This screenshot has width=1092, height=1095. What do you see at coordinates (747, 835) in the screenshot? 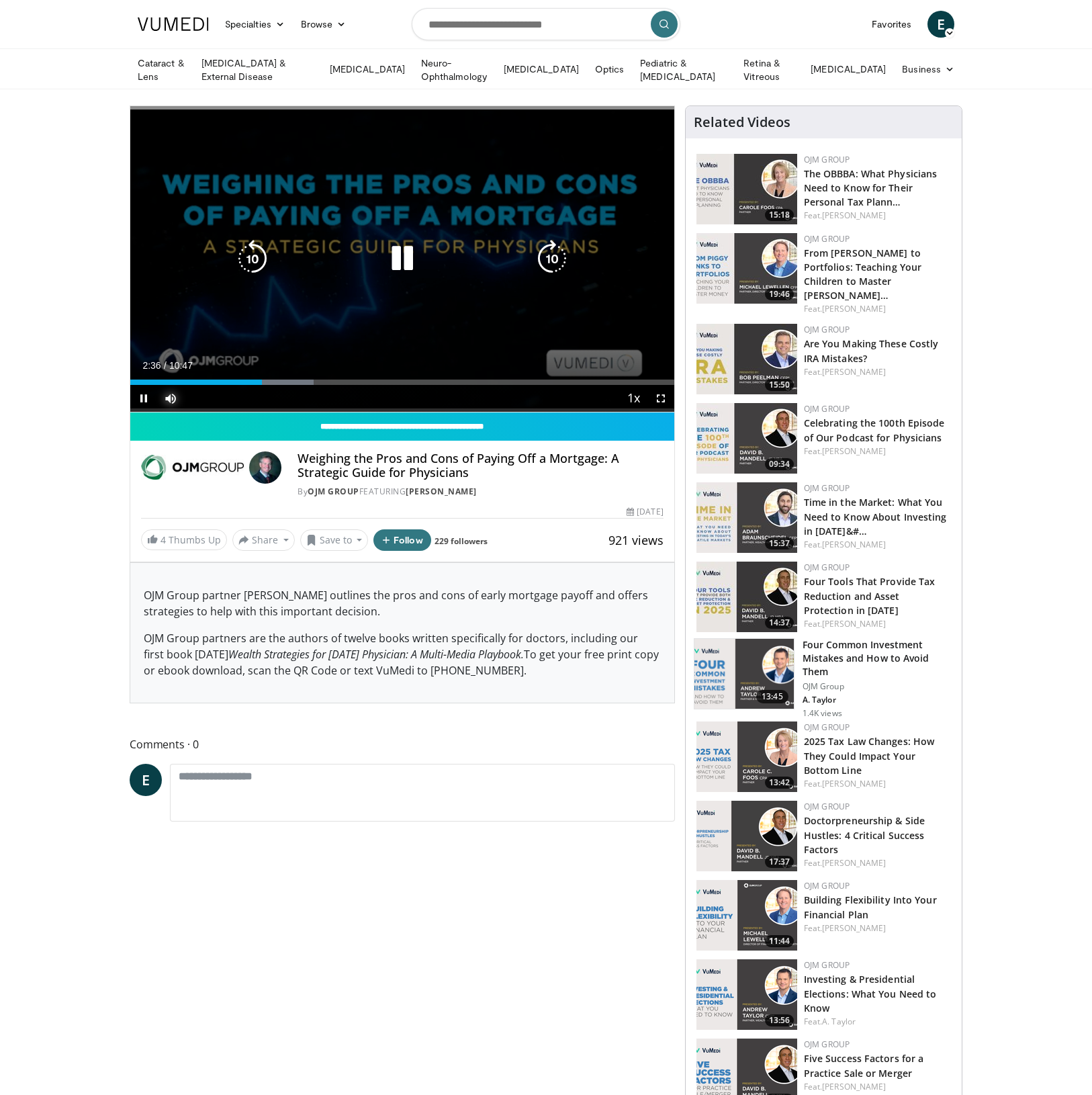
I see `a: 17:37` at bounding box center [747, 835].